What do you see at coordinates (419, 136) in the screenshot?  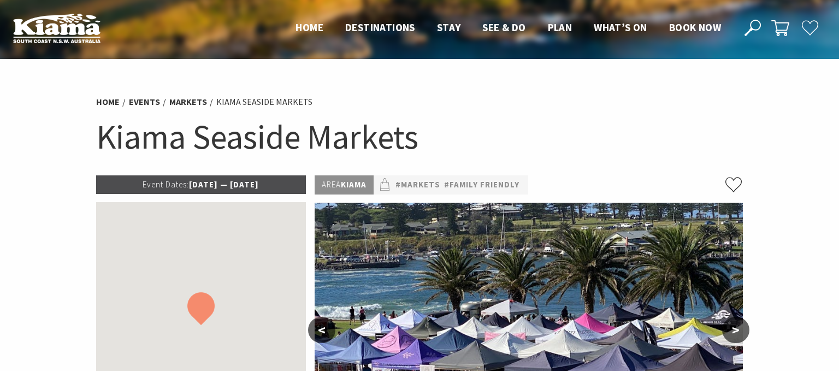 I see `h1: Kiama Seaside Markets` at bounding box center [419, 136].